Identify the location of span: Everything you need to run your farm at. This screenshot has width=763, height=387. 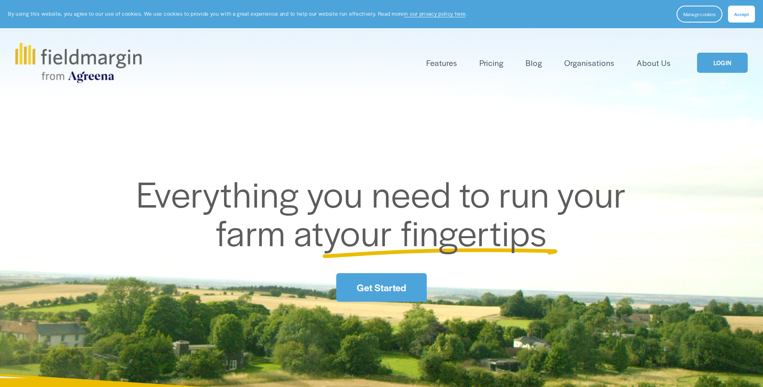
(385, 212).